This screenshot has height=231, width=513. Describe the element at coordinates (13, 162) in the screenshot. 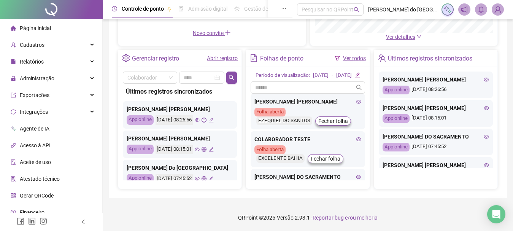

I see `span: audit` at that location.